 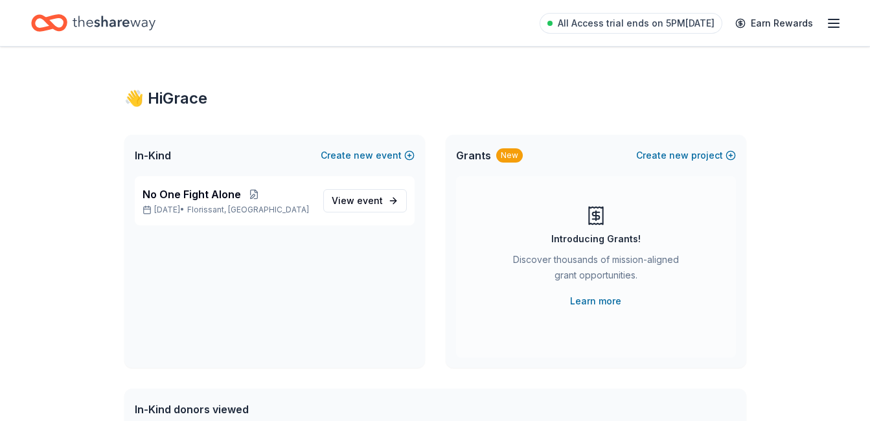 What do you see at coordinates (192, 194) in the screenshot?
I see `span: No One Fight Alone` at bounding box center [192, 194].